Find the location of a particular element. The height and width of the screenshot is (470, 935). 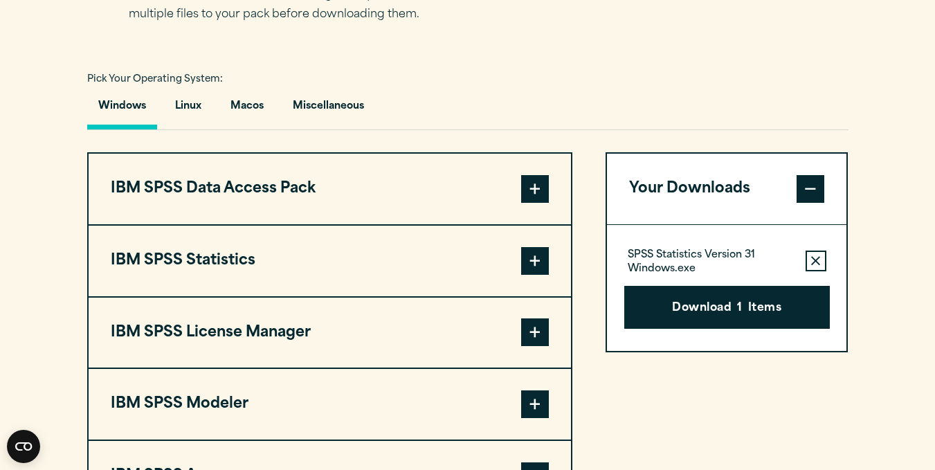

button: Download1Items is located at coordinates (727, 307).